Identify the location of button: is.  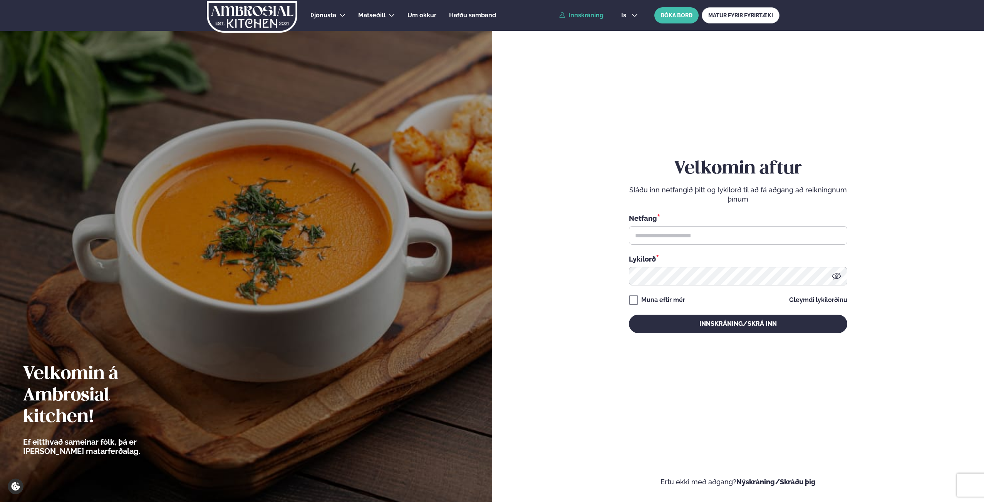
(629, 15).